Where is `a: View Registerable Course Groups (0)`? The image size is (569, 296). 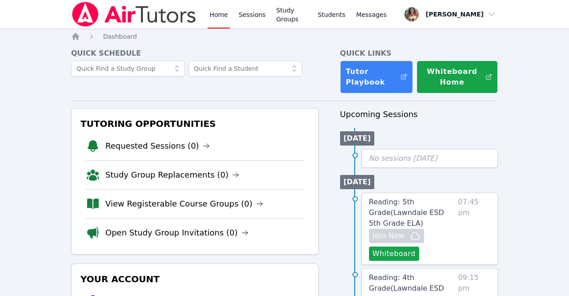
a: View Registerable Course Groups (0) is located at coordinates (184, 204).